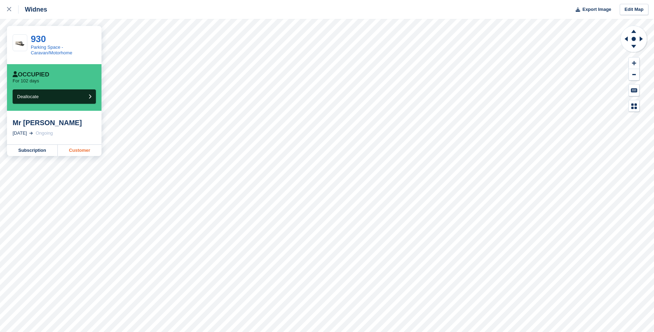  I want to click on a: Parking Space - Caravan/Motorhome, so click(51, 50).